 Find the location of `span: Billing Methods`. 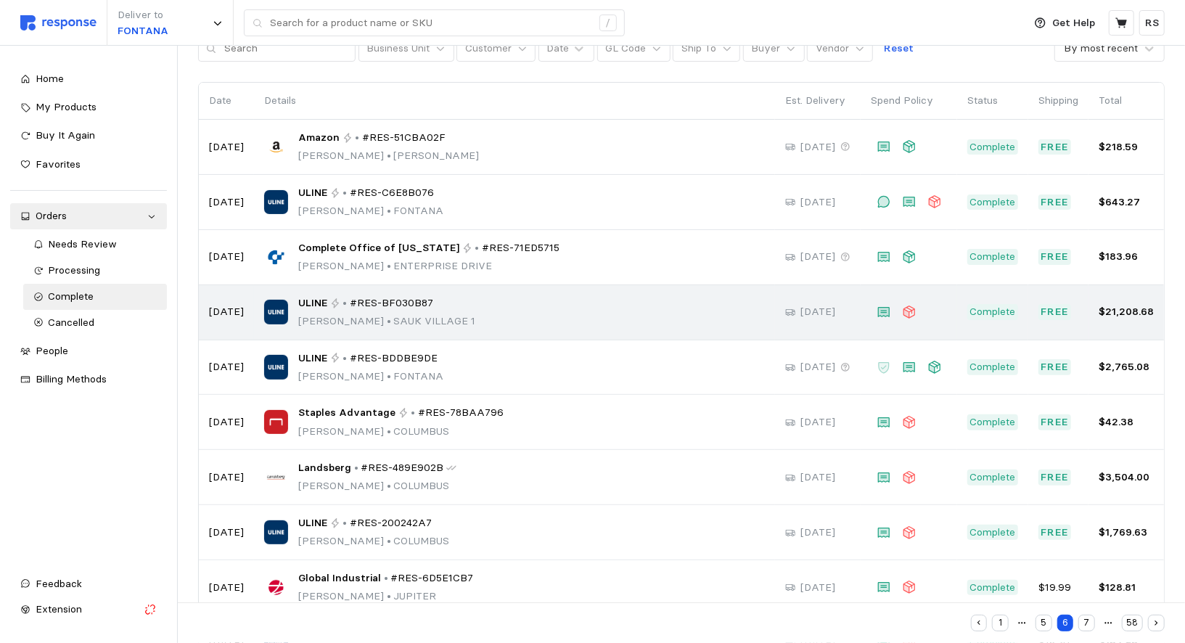

span: Billing Methods is located at coordinates (71, 379).